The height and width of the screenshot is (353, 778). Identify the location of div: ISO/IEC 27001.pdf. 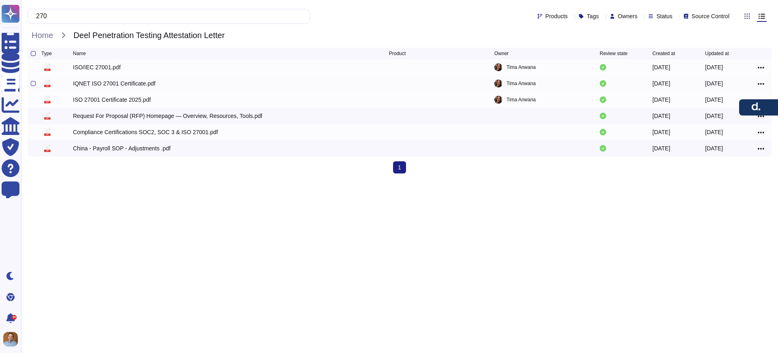
(97, 67).